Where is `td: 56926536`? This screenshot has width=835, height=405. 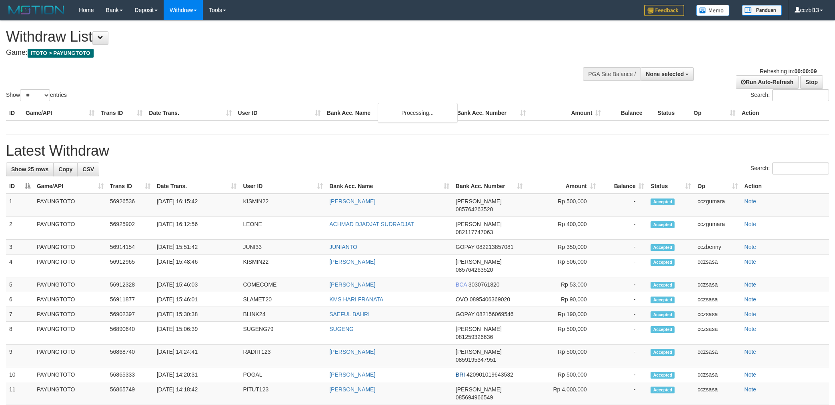
td: 56926536 is located at coordinates (130, 205).